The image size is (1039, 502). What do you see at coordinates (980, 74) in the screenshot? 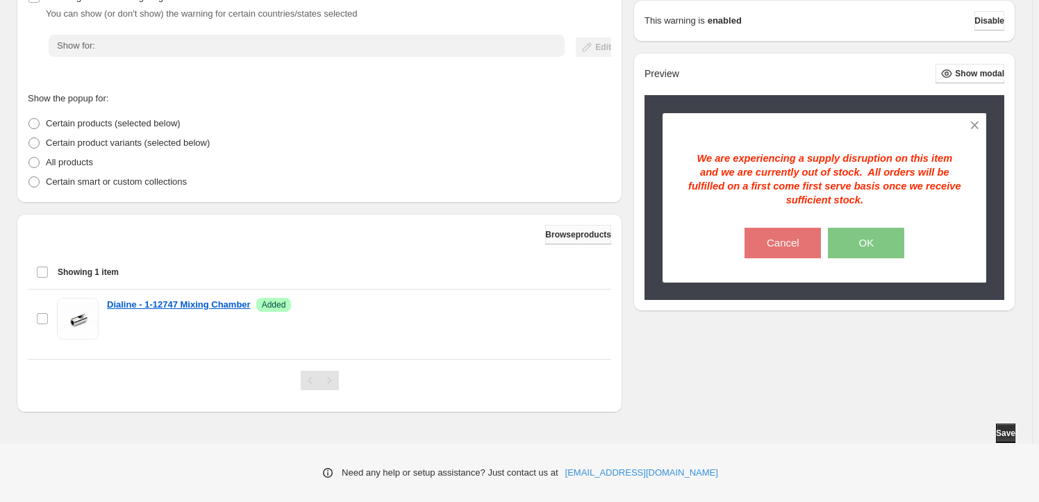
I see `span: Show modal` at bounding box center [980, 74].